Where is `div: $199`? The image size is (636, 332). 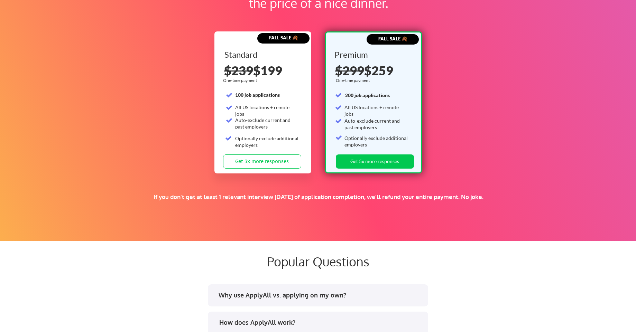
div: $199 is located at coordinates (263, 71).